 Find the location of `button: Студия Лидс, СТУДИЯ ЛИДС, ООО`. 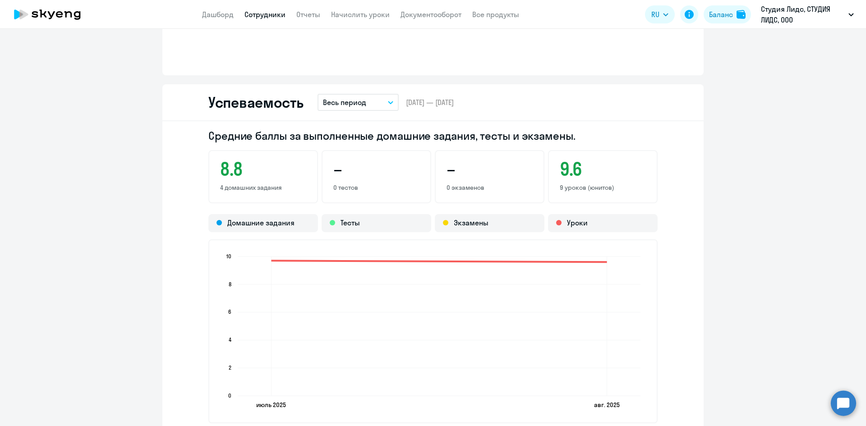

button: Студия Лидс, СТУДИЯ ЛИДС, ООО is located at coordinates (808, 14).